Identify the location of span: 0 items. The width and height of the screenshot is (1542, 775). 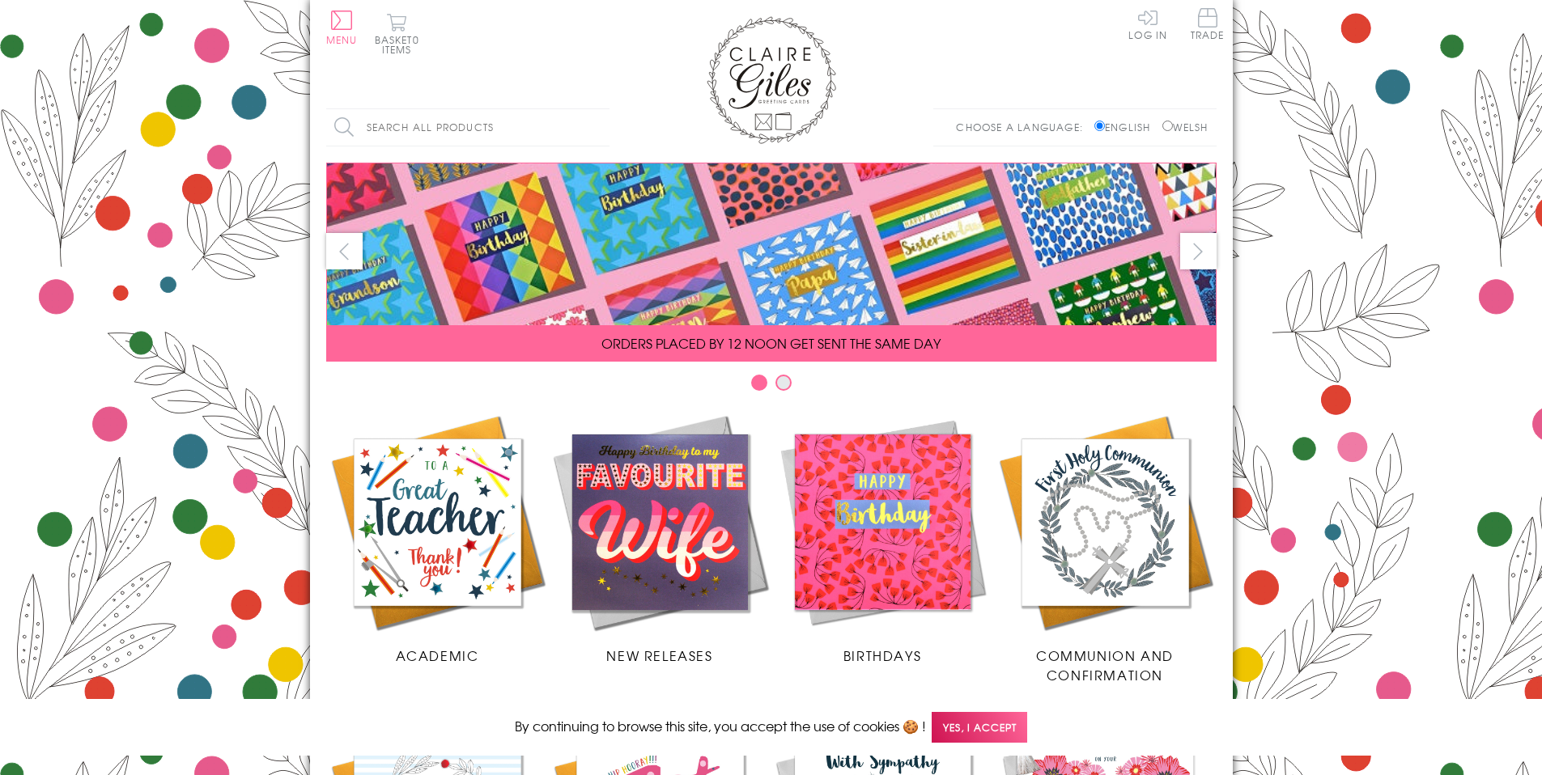
(401, 45).